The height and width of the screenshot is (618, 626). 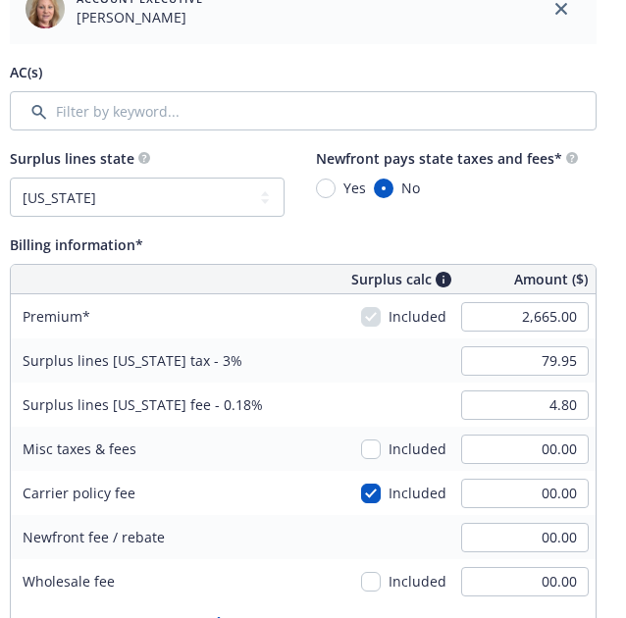 What do you see at coordinates (354, 187) in the screenshot?
I see `span: Yes` at bounding box center [354, 187].